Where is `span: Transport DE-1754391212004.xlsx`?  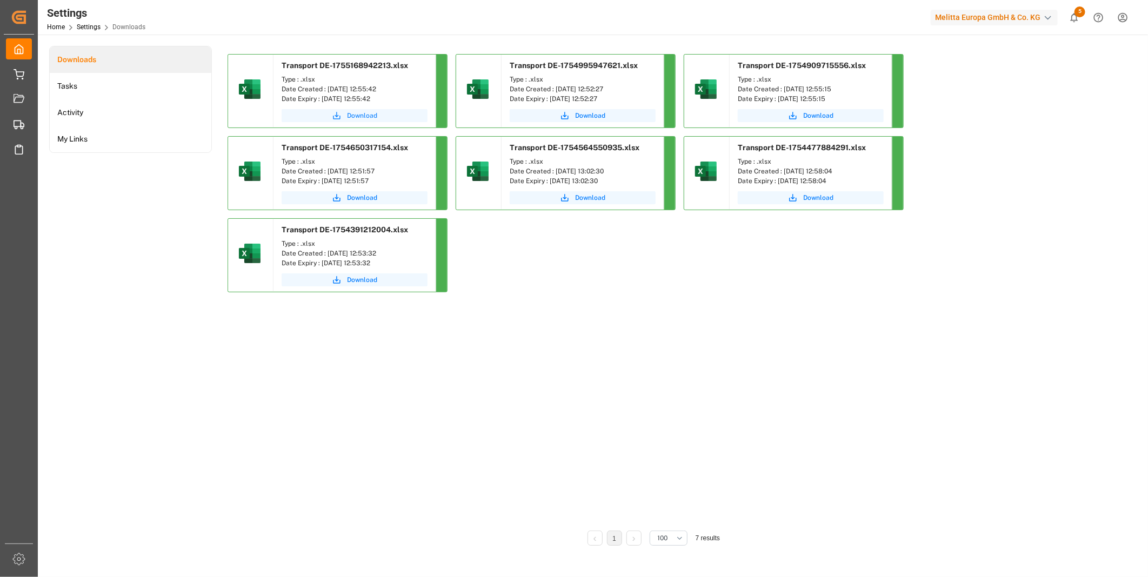 span: Transport DE-1754391212004.xlsx is located at coordinates (345, 230).